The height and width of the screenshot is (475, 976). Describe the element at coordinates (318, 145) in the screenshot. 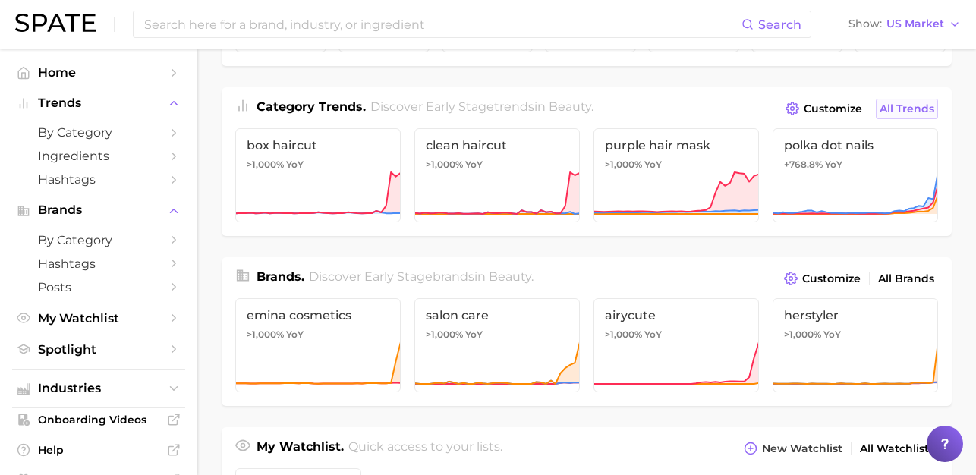

I see `span: box haircut` at that location.